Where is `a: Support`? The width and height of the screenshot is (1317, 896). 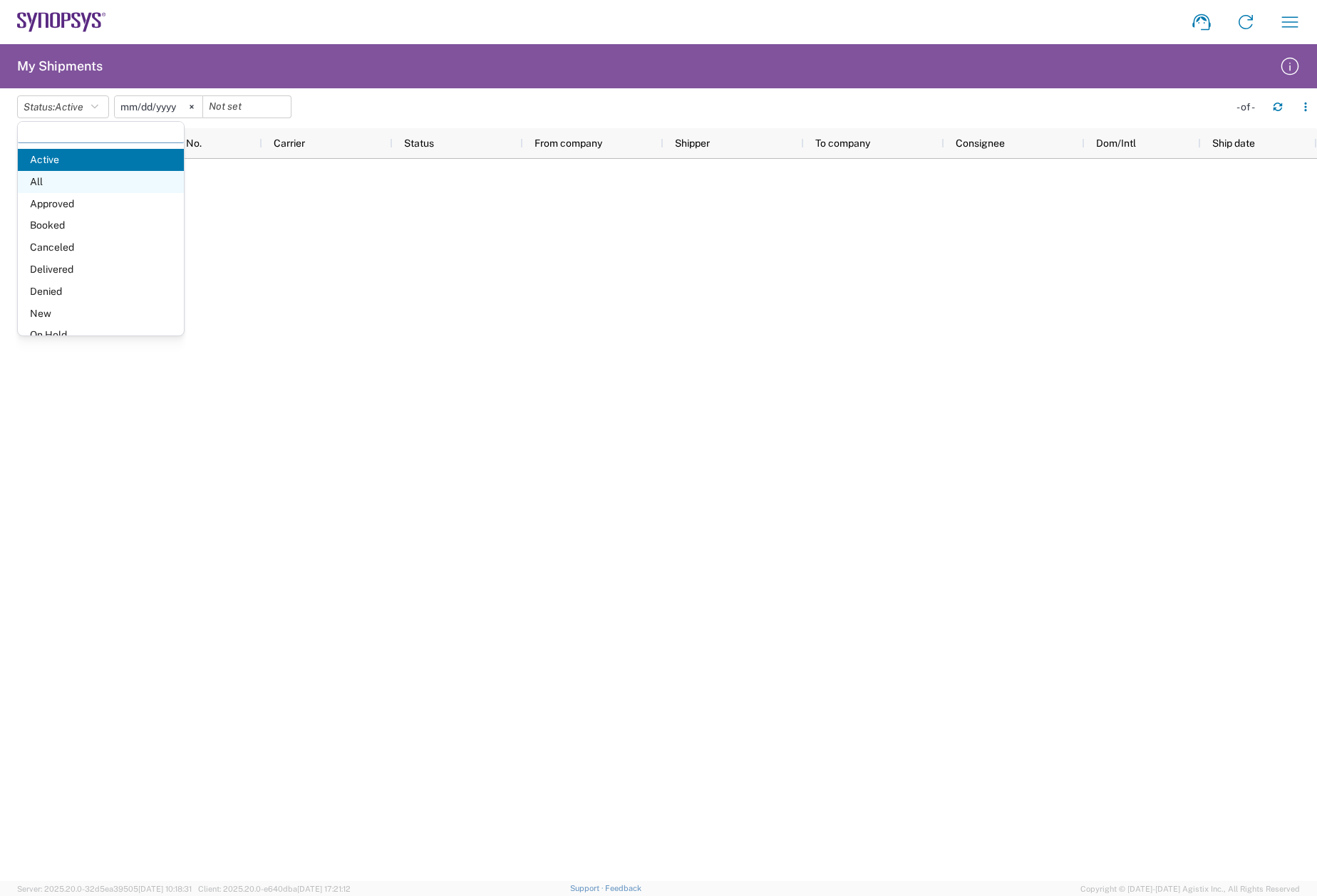 a: Support is located at coordinates (588, 888).